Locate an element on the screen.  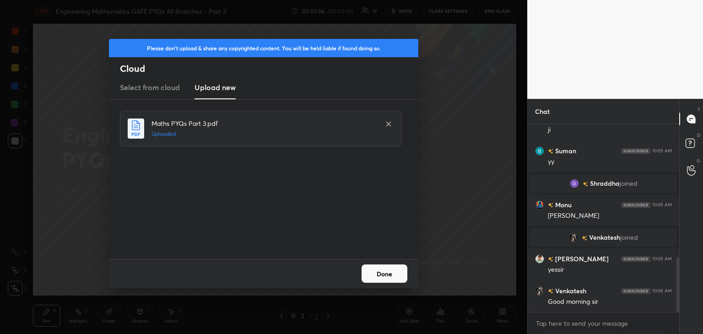
h3: Upload new is located at coordinates (215, 87).